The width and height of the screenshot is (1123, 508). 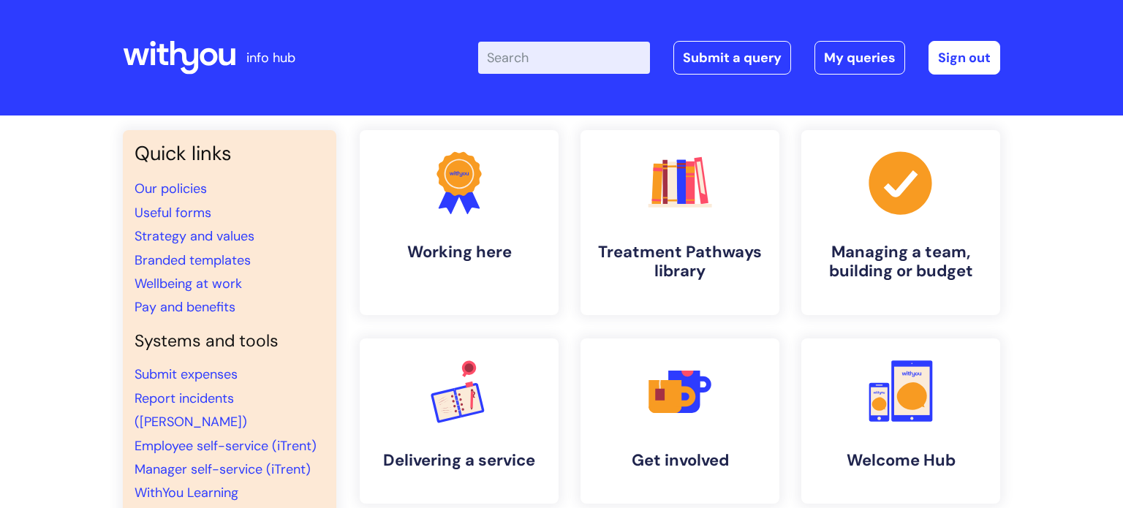 I want to click on h4: Delivering a service, so click(x=459, y=460).